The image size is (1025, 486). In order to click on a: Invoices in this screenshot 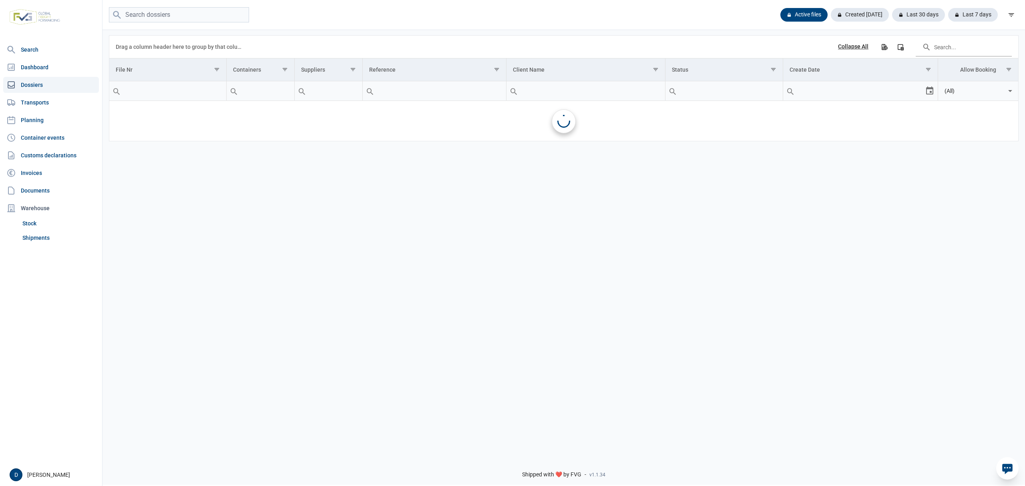, I will do `click(51, 173)`.